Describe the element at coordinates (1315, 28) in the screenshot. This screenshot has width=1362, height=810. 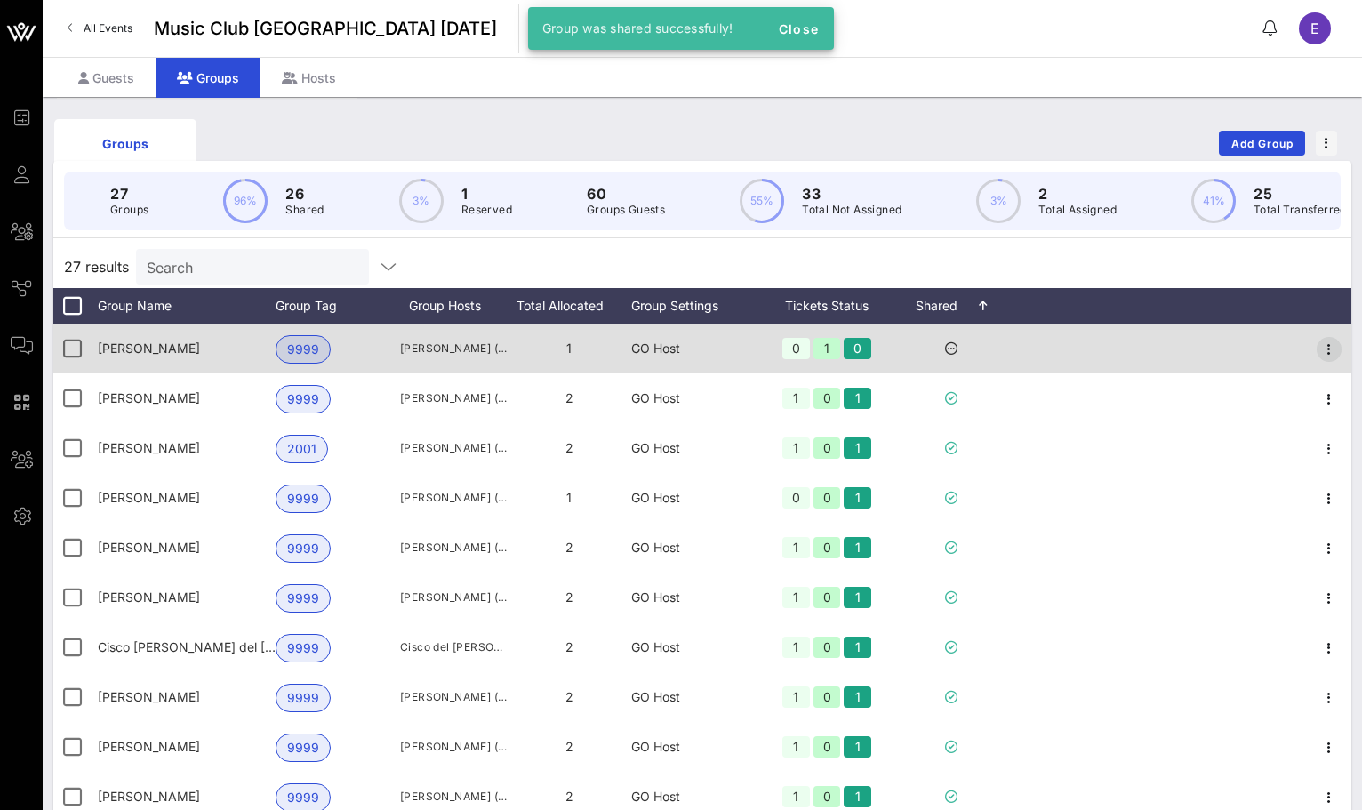
I see `div: E` at that location.